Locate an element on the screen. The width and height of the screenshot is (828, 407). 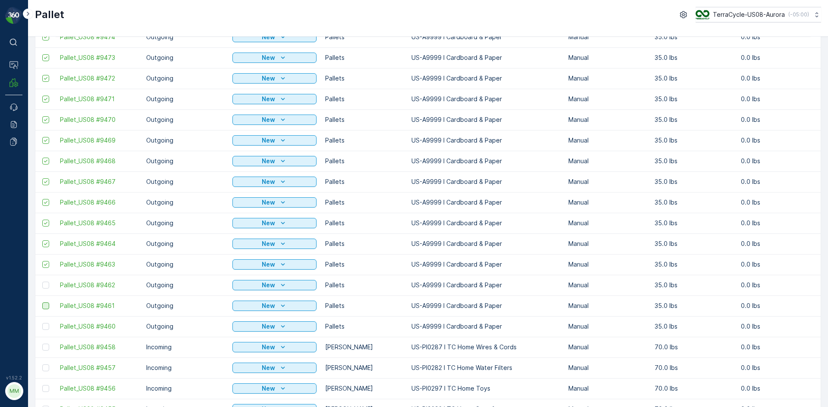
span: Pallet_US08 #9469 is located at coordinates (99, 141).